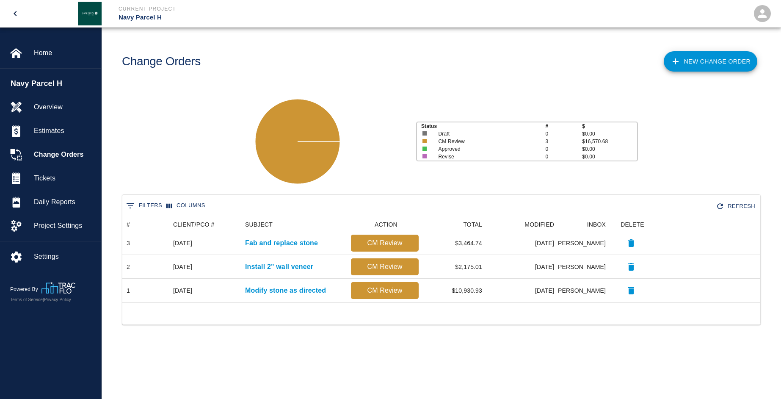  What do you see at coordinates (15, 14) in the screenshot?
I see `button: open drawer` at bounding box center [15, 14].